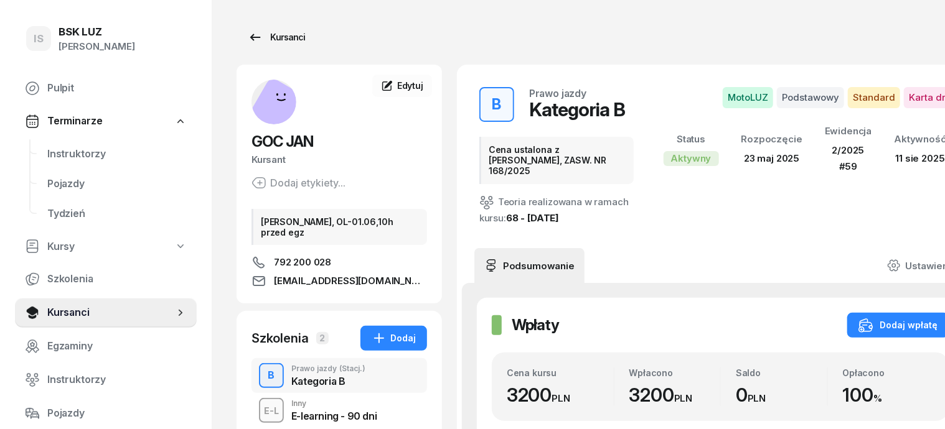 Image resolution: width=945 pixels, height=429 pixels. I want to click on div: Kursant, so click(339, 160).